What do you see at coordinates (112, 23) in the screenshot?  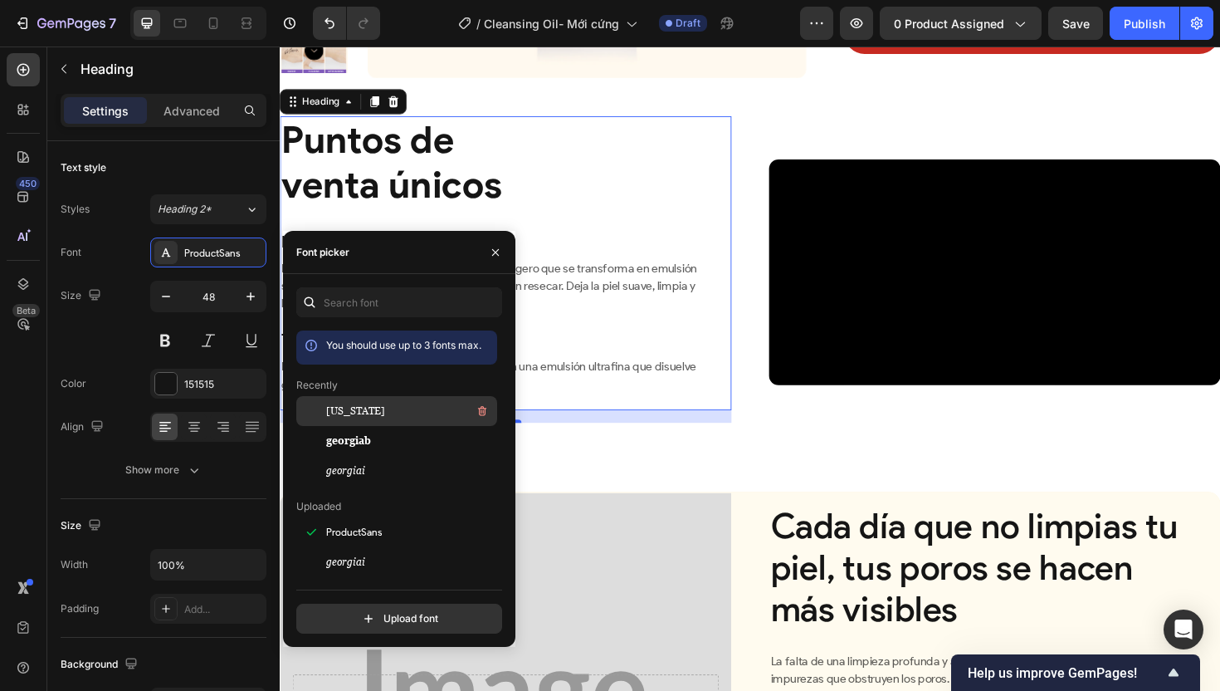 I see `p: 7` at bounding box center [112, 23].